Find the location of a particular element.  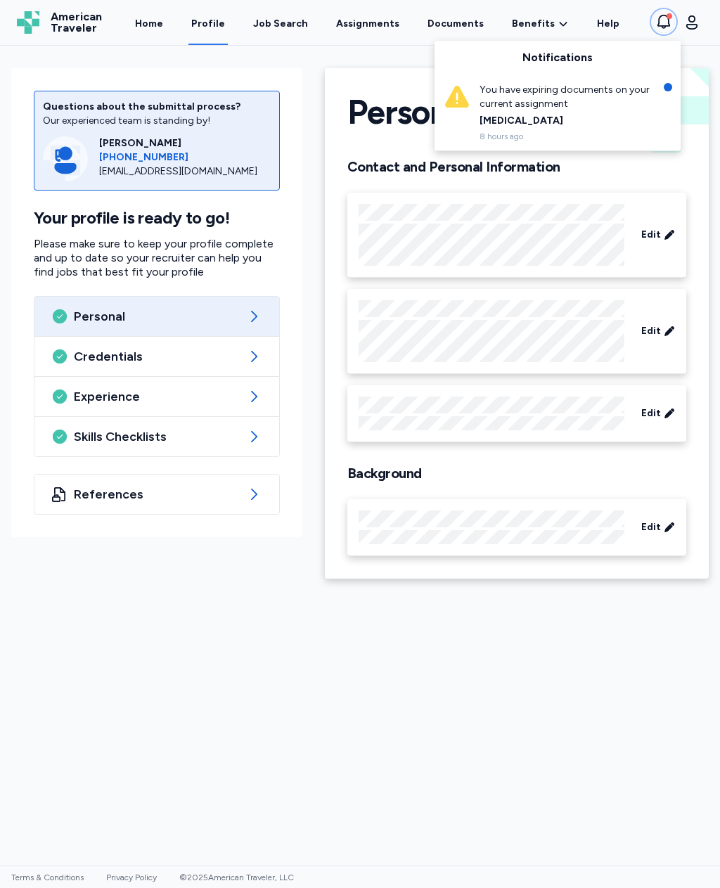

span: © 2025 American Traveler, LLC is located at coordinates (236, 878).